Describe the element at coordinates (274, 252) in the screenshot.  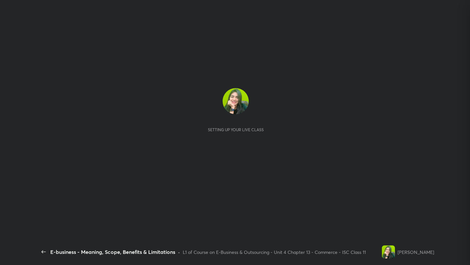
I see `div: L1 of Course on E-Business & Outsourcing - Unit 4 Chapter 13 - Commerce - ISC Class 11` at that location.